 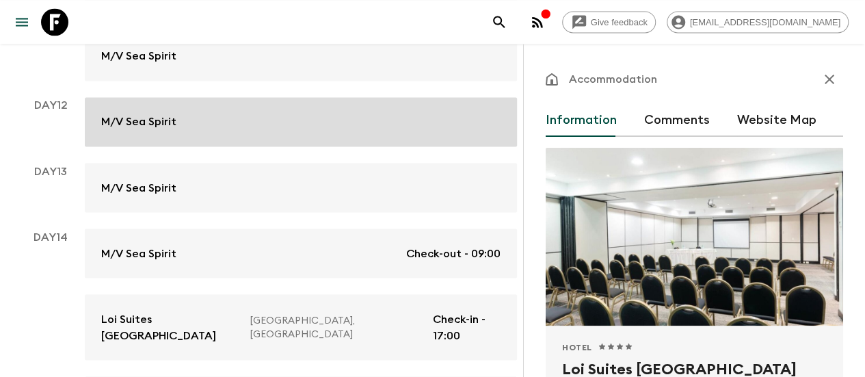 What do you see at coordinates (694, 237) in the screenshot?
I see `div: Photo of Loi Suites Recoleta Hotel` at bounding box center [694, 237].